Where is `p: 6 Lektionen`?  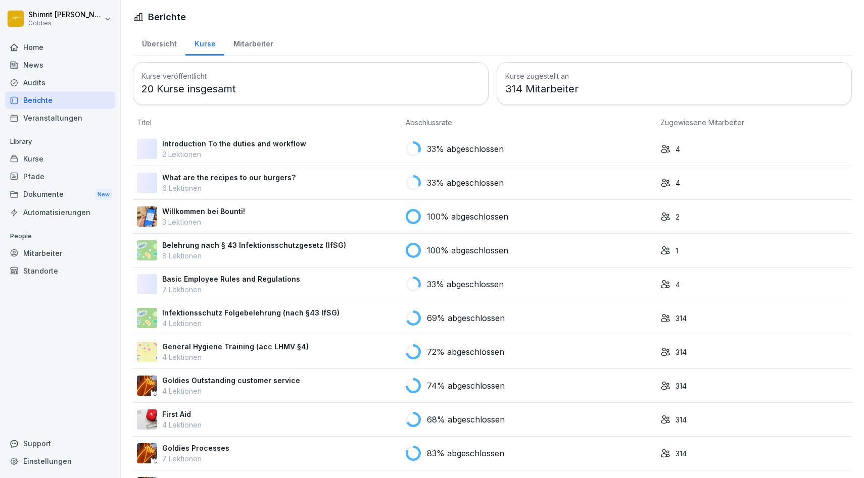
p: 6 Lektionen is located at coordinates (229, 188).